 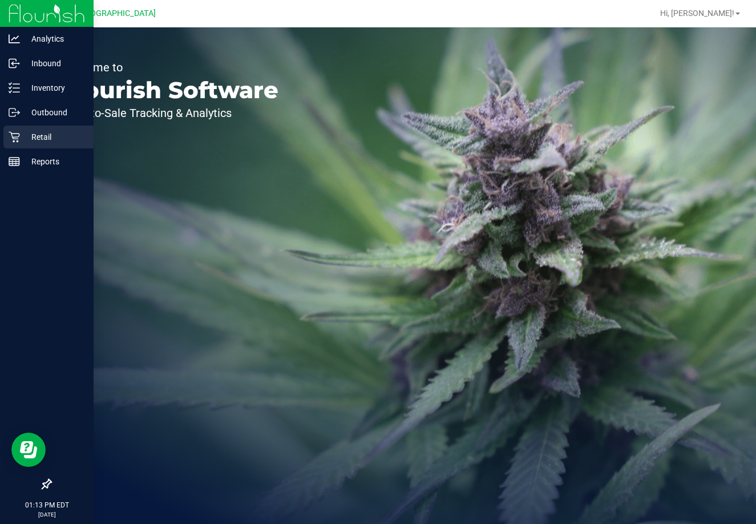 I want to click on p: Analytics, so click(x=54, y=39).